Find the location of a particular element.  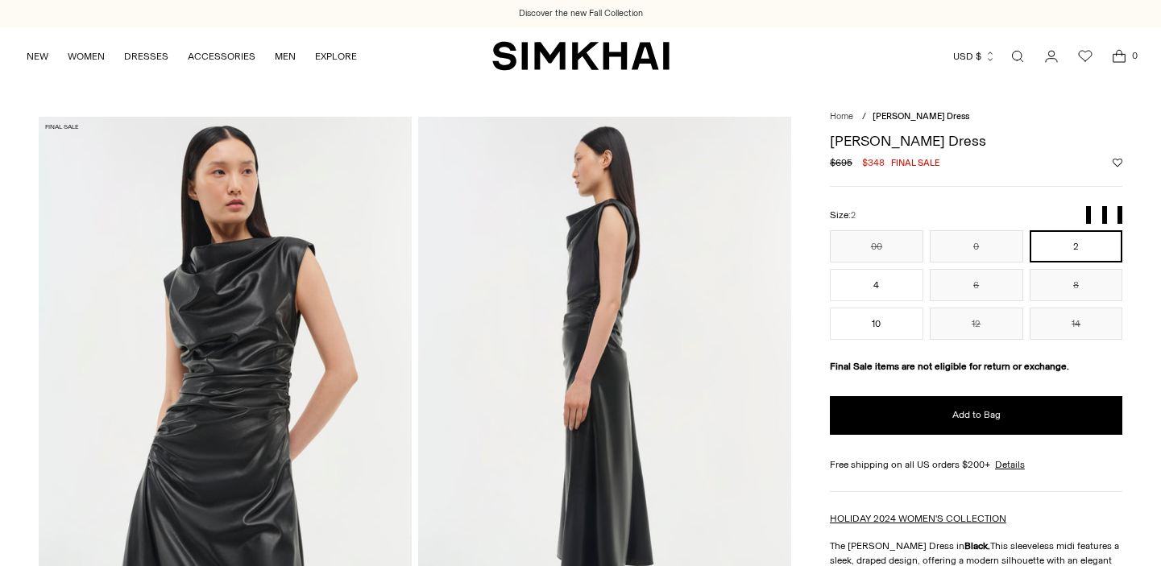

a: Discover the new Fall Collection is located at coordinates (581, 14).